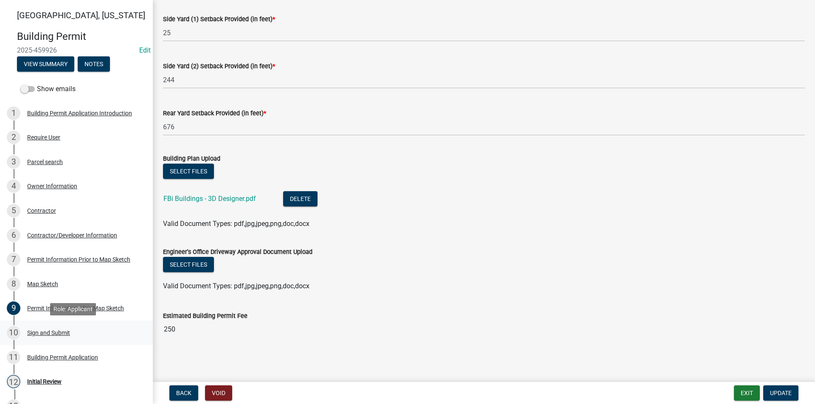 The width and height of the screenshot is (815, 404). Describe the element at coordinates (14, 308) in the screenshot. I see `div: 9` at that location.